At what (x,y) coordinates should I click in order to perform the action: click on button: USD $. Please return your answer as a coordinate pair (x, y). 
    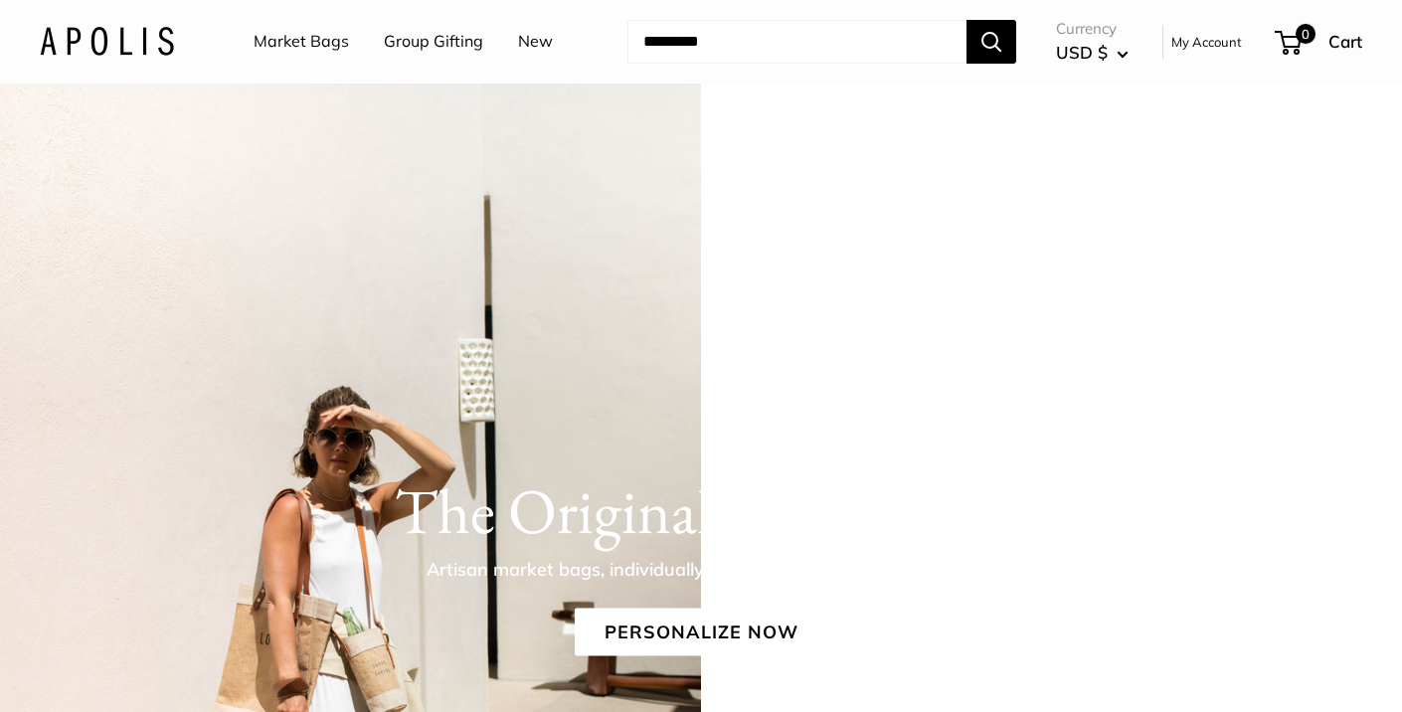
    Looking at the image, I should click on (1092, 53).